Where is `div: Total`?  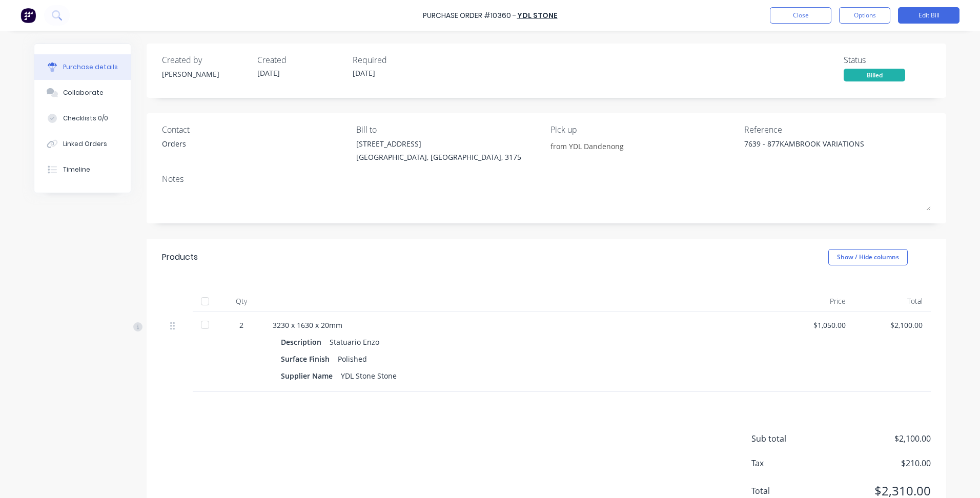
div: Total is located at coordinates (893, 301).